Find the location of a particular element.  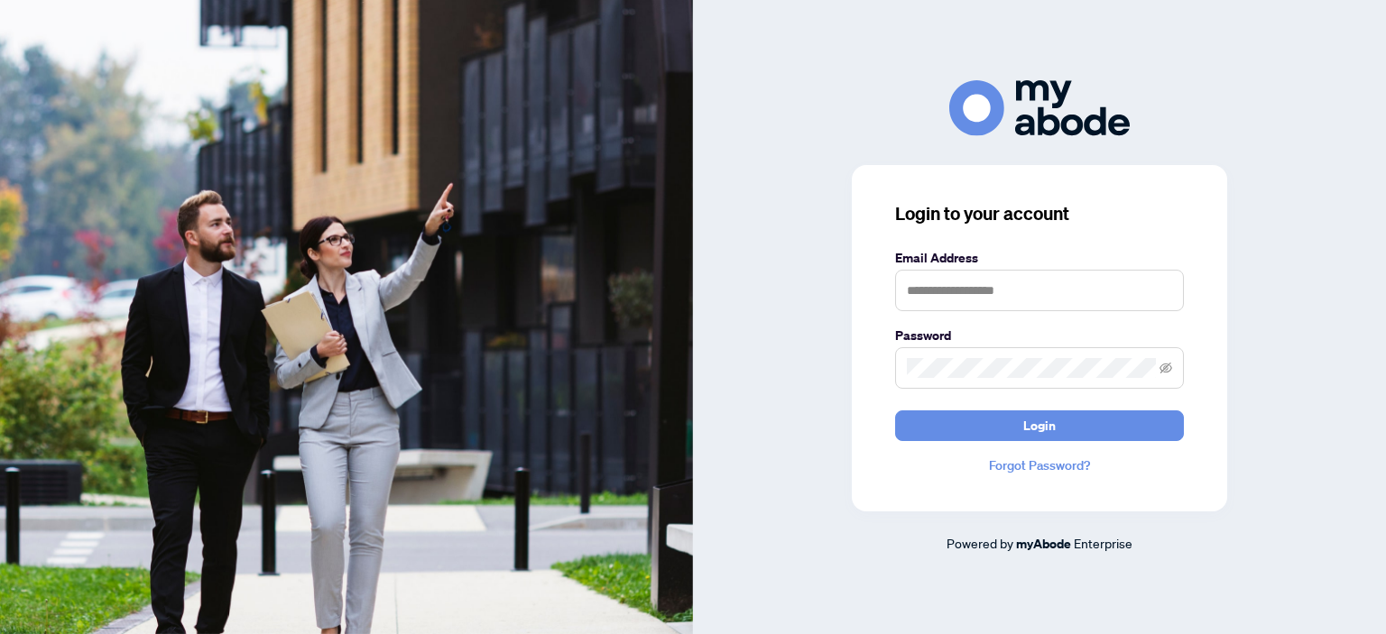

label: Password is located at coordinates (1039, 336).